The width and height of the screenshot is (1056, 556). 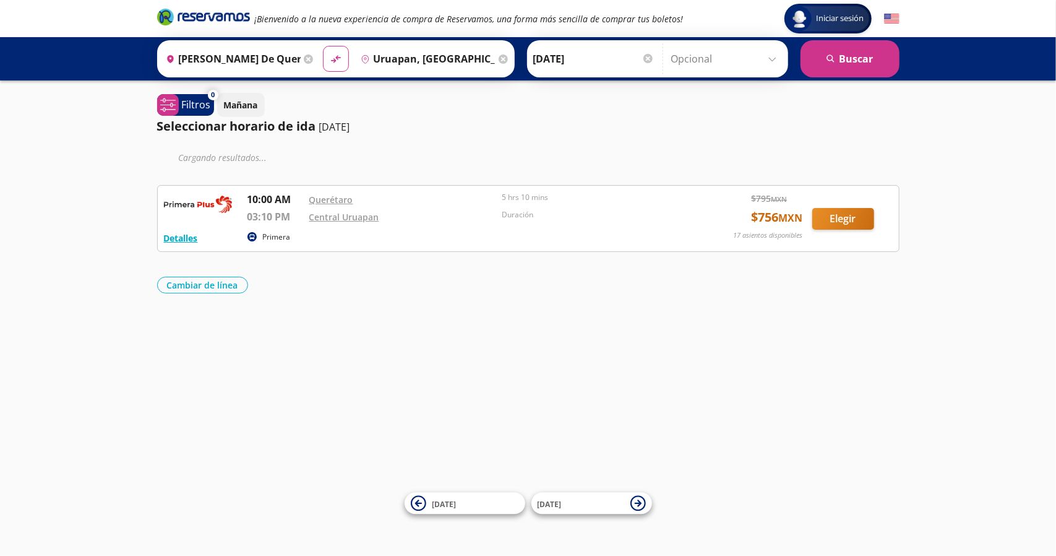 I want to click on img: RESERVAMOS, so click(x=198, y=204).